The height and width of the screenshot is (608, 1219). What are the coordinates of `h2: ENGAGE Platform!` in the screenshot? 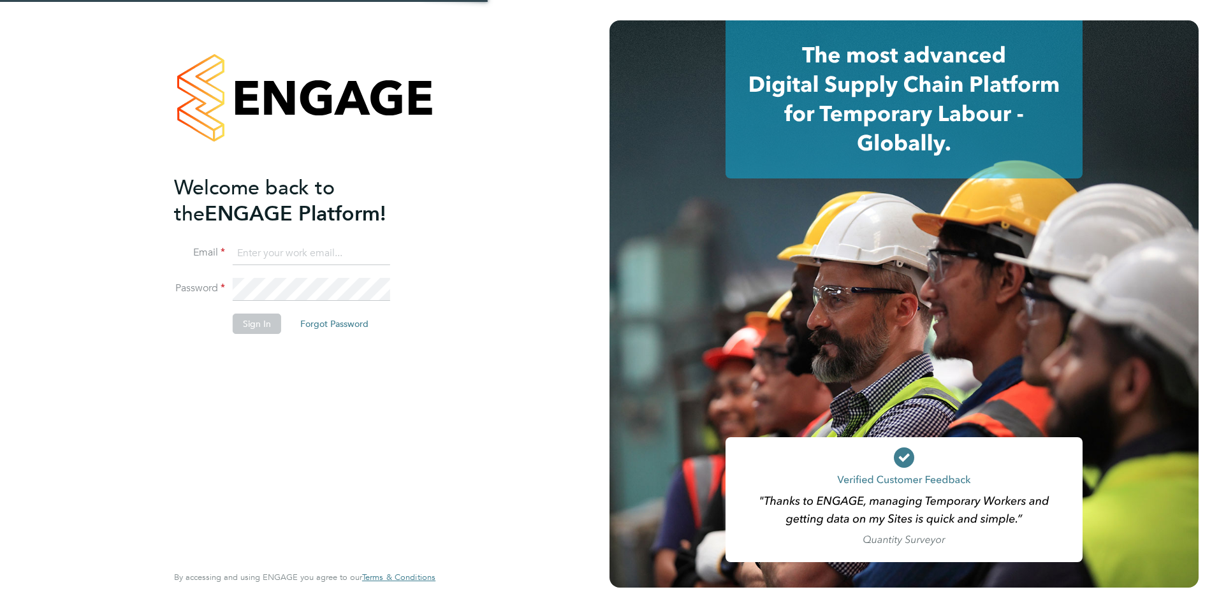 It's located at (298, 201).